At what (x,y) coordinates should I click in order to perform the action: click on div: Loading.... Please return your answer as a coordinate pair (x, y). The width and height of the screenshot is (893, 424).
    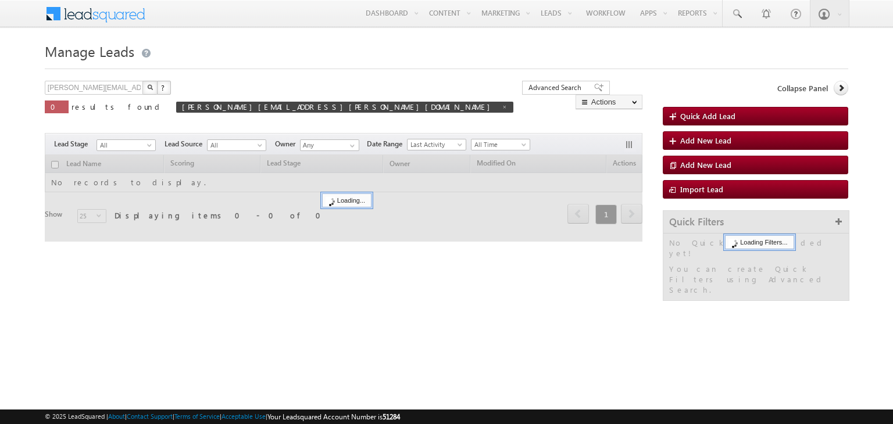
    Looking at the image, I should click on (346, 200).